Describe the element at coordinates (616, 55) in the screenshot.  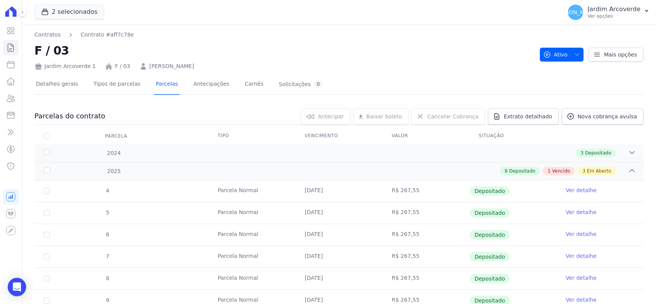
I see `a: Mais opções` at that location.